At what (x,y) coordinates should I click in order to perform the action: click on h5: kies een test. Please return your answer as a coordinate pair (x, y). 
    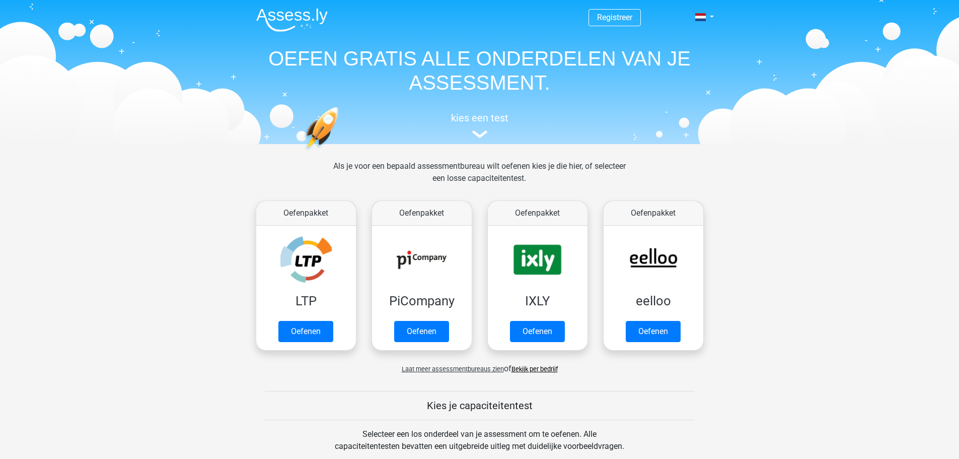
    Looking at the image, I should click on (480, 118).